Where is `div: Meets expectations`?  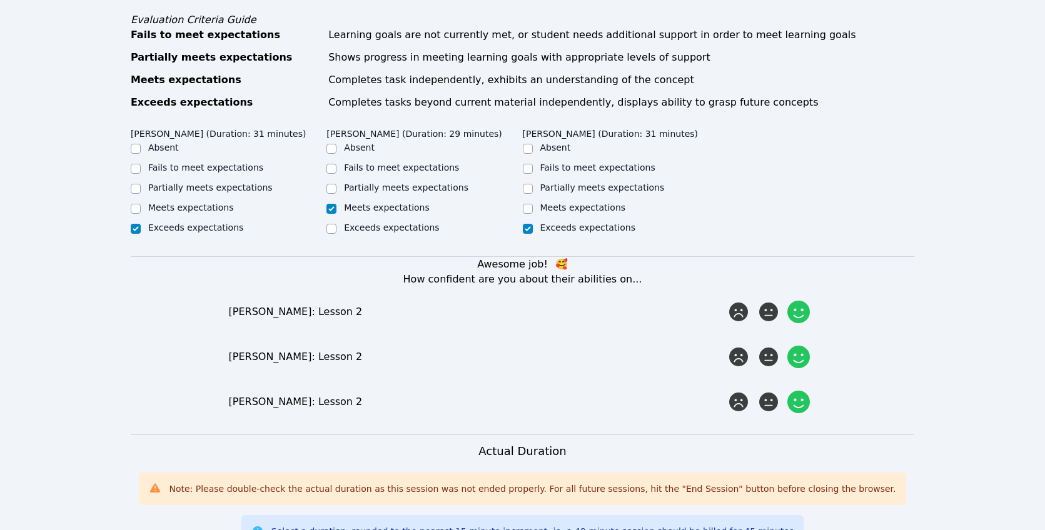
div: Meets expectations is located at coordinates (226, 80).